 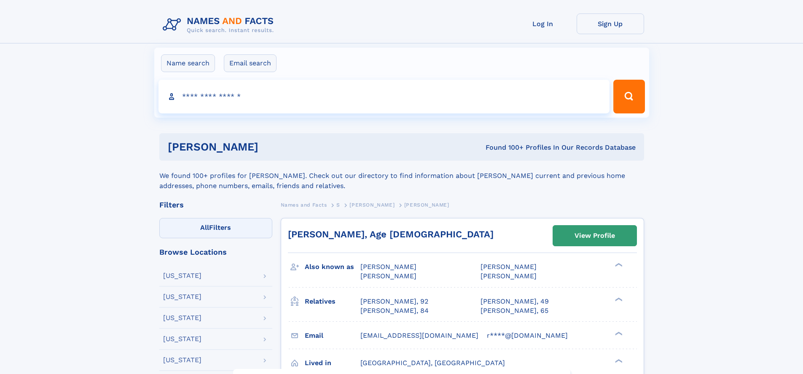 What do you see at coordinates (504, 147) in the screenshot?
I see `div: Found 100+ Profiles In Our Records Database` at bounding box center [504, 147].